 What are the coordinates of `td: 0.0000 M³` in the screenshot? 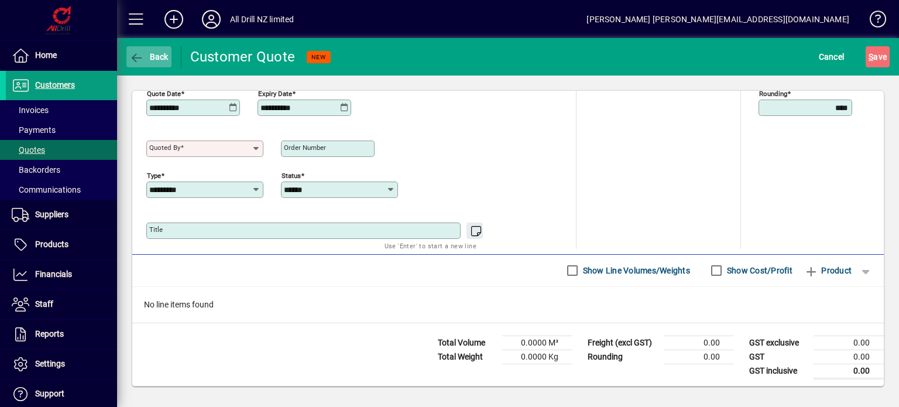 It's located at (537, 342).